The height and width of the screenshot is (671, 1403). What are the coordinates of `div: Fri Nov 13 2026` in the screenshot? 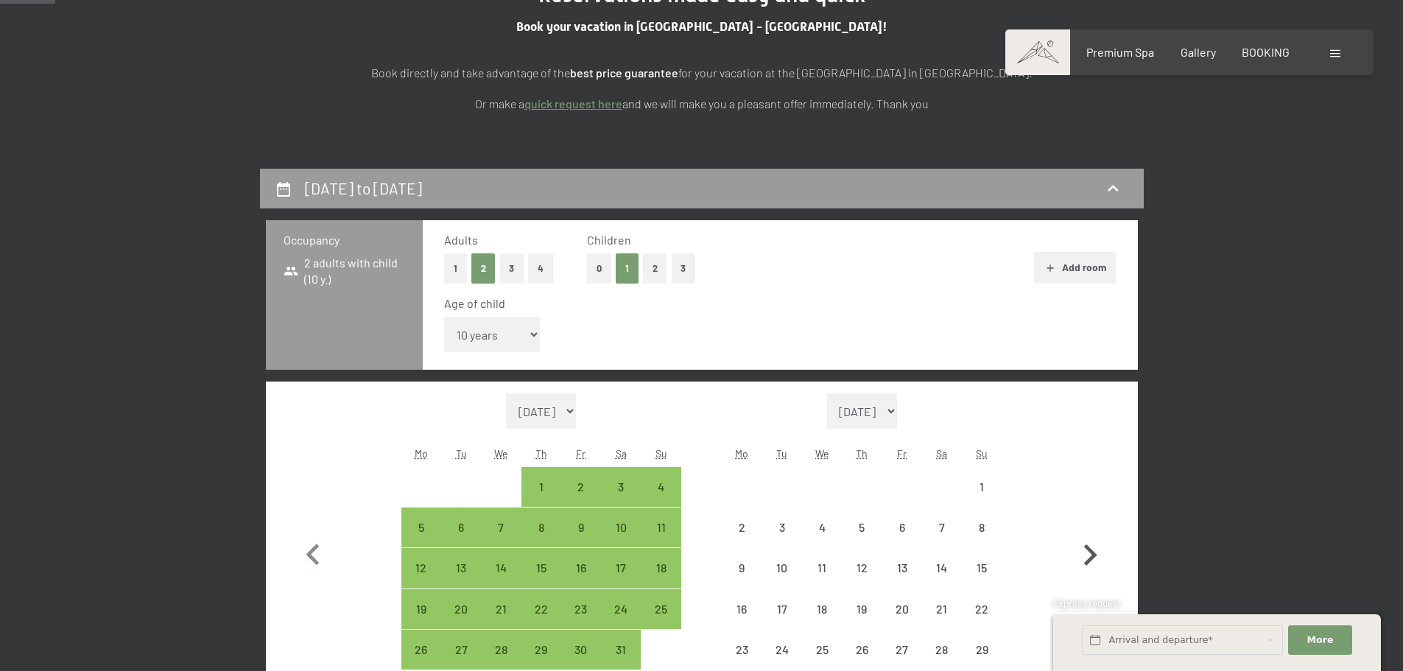 It's located at (901, 568).